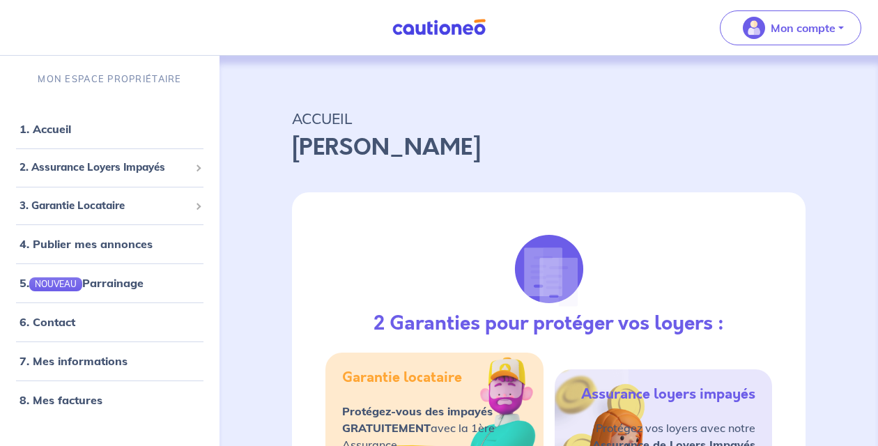 The width and height of the screenshot is (878, 446). What do you see at coordinates (61, 400) in the screenshot?
I see `a: 8. Mes factures` at bounding box center [61, 400].